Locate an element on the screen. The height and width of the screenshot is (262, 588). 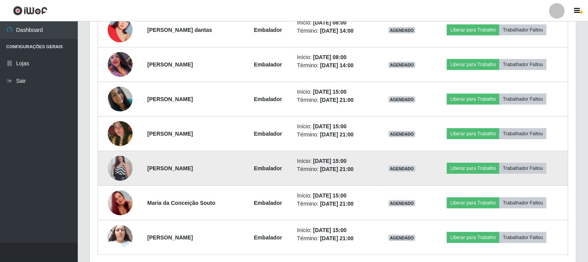
img: 1748625086217.jpeg is located at coordinates (120, 65).